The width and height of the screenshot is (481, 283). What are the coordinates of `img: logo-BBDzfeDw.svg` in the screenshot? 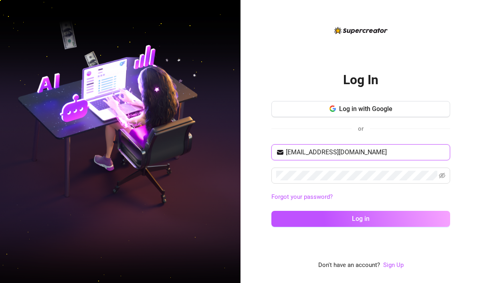 It's located at (361, 30).